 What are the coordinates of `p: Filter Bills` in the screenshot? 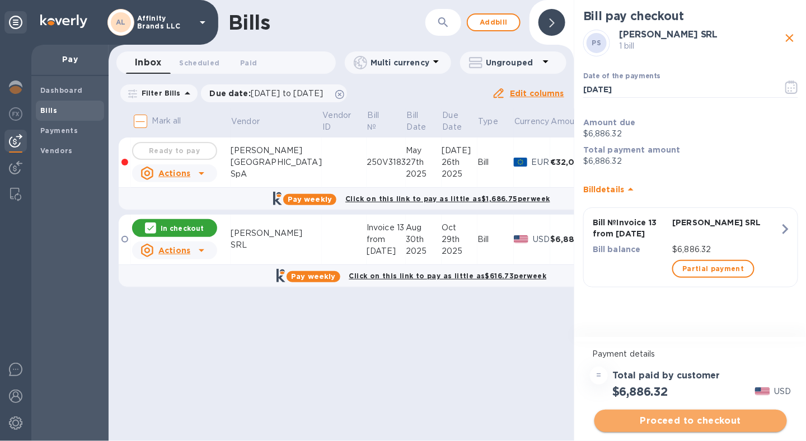 It's located at (159, 93).